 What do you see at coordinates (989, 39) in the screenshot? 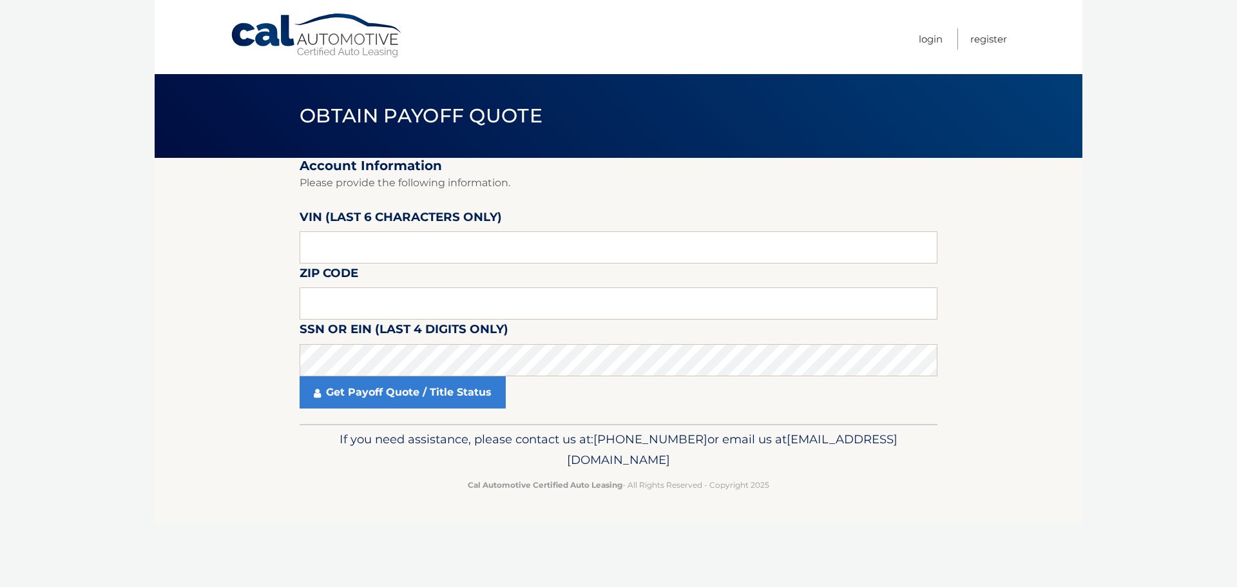
I see `a: Register` at bounding box center [989, 39].